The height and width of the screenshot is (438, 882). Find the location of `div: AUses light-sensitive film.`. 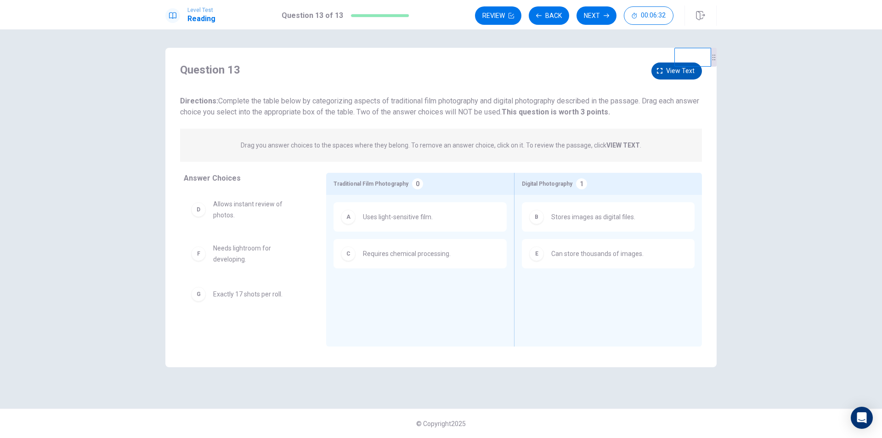

div: AUses light-sensitive film. is located at coordinates (420, 217).